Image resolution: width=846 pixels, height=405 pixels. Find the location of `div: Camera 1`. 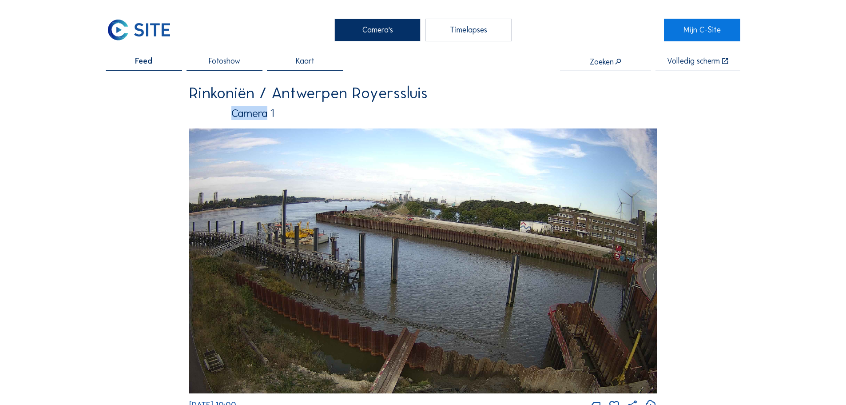

div: Camera 1 is located at coordinates (423, 113).